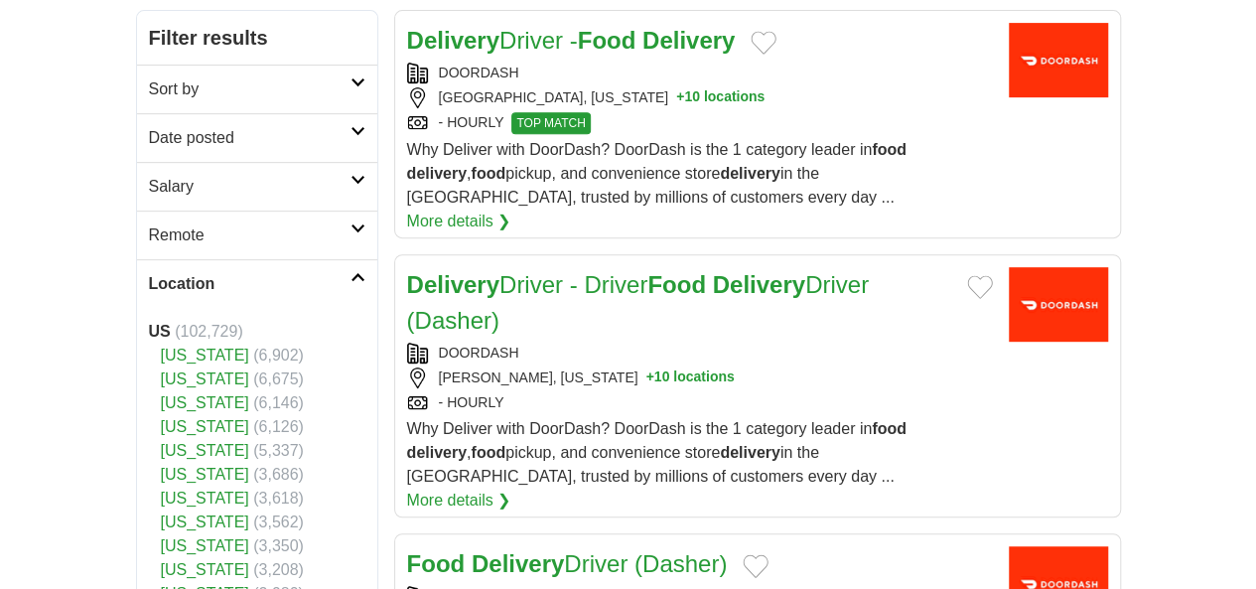 The image size is (1256, 589). I want to click on span: (3,618), so click(278, 498).